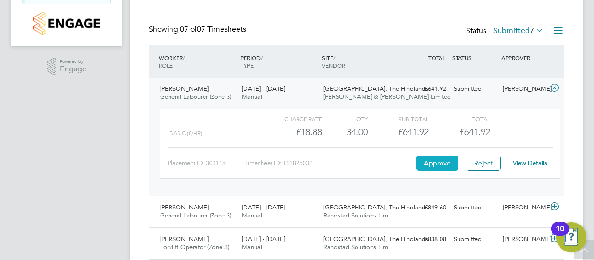  What do you see at coordinates (198, 29) in the screenshot?
I see `div: Showing` at bounding box center [198, 29].